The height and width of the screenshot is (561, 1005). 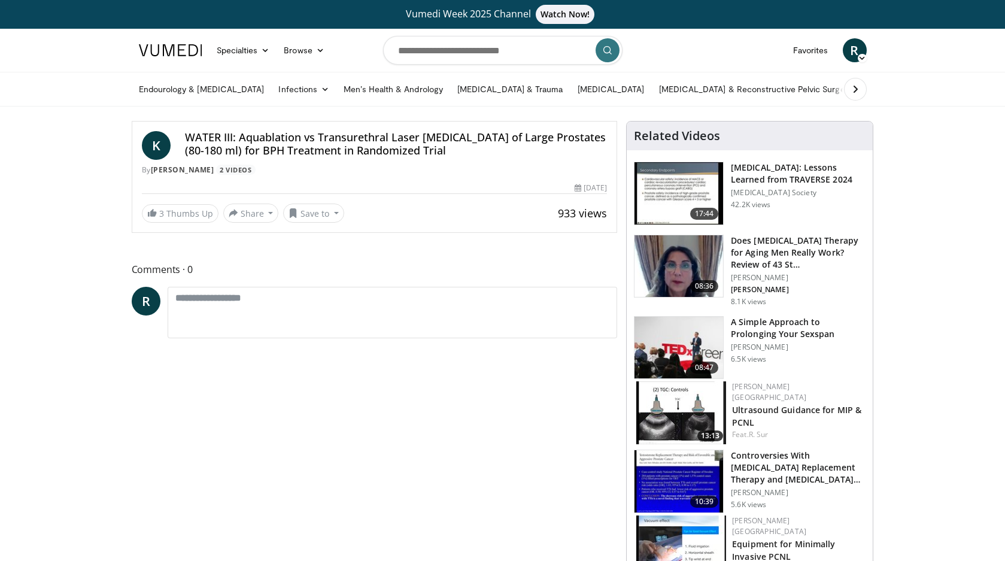 What do you see at coordinates (677, 136) in the screenshot?
I see `h4: Related Videos` at bounding box center [677, 136].